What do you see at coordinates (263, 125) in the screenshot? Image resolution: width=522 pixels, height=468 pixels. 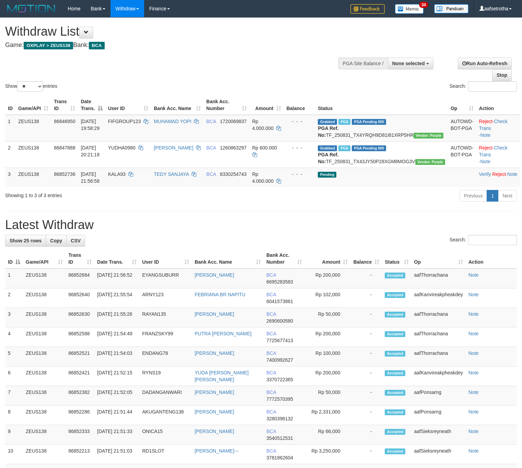 I see `span: Rp 4.000.000` at bounding box center [263, 125].